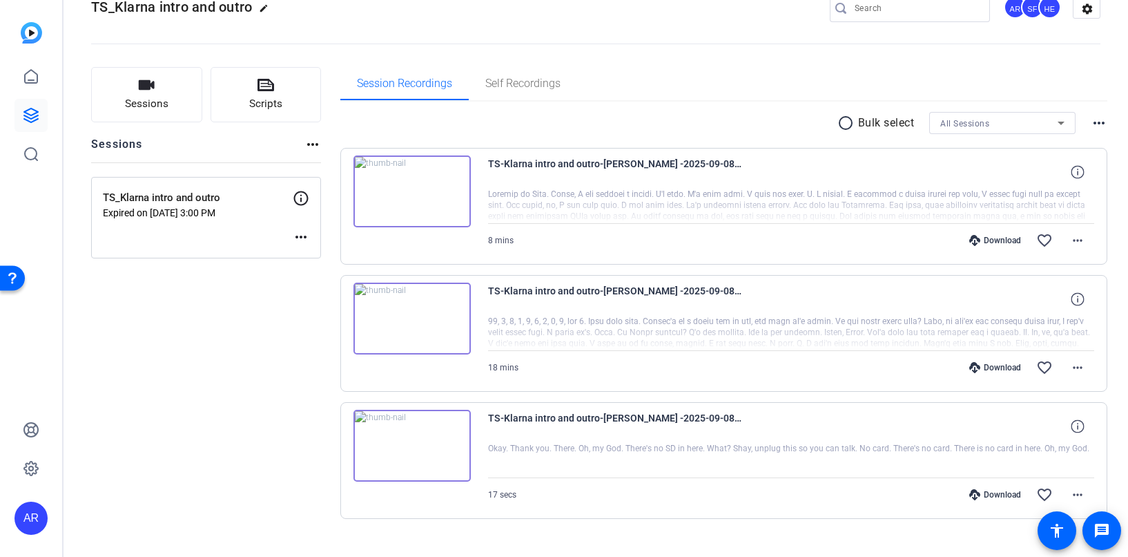 The height and width of the screenshot is (557, 1128). What do you see at coordinates (887, 123) in the screenshot?
I see `p: Bulk select` at bounding box center [887, 123].